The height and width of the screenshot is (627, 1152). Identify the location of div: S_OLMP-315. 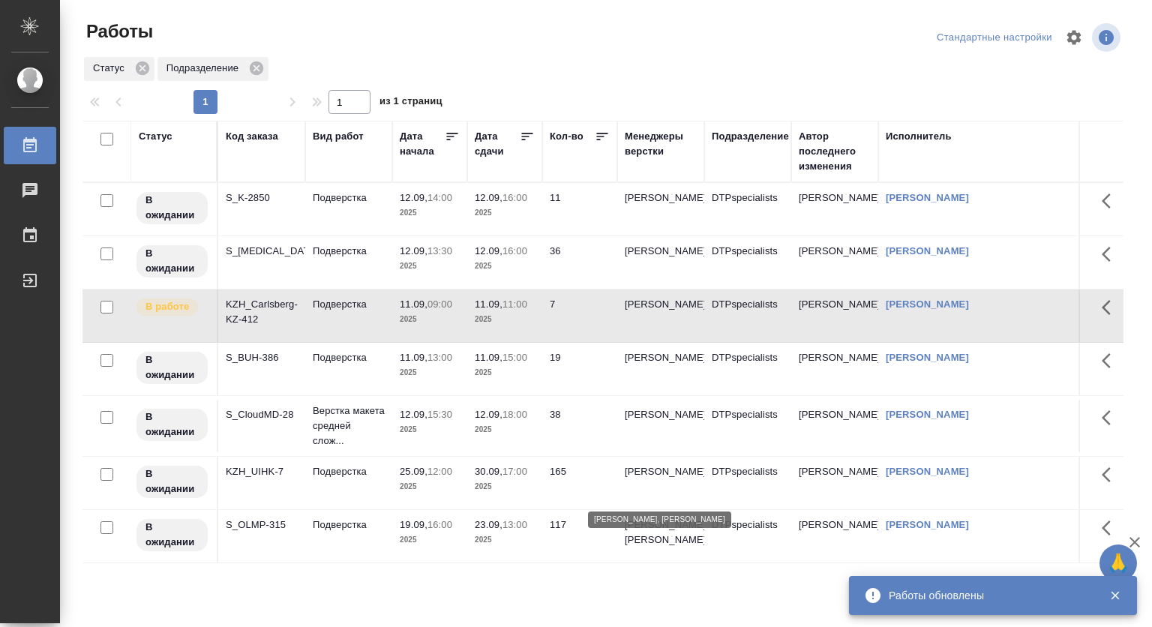
(262, 525).